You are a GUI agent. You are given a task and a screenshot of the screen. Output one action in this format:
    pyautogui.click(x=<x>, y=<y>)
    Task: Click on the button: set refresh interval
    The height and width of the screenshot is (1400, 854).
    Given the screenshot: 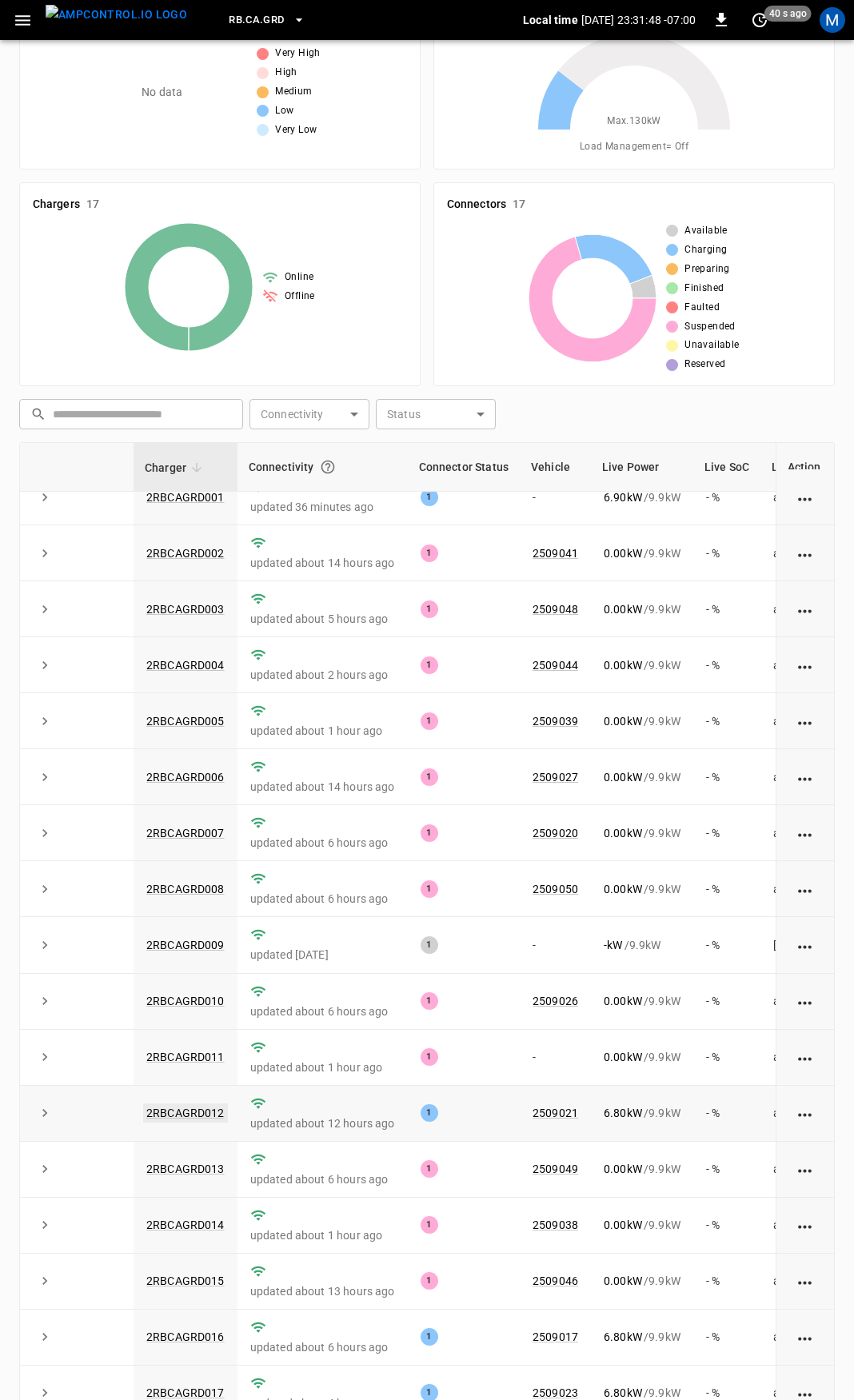 What is the action you would take?
    pyautogui.click(x=760, y=20)
    